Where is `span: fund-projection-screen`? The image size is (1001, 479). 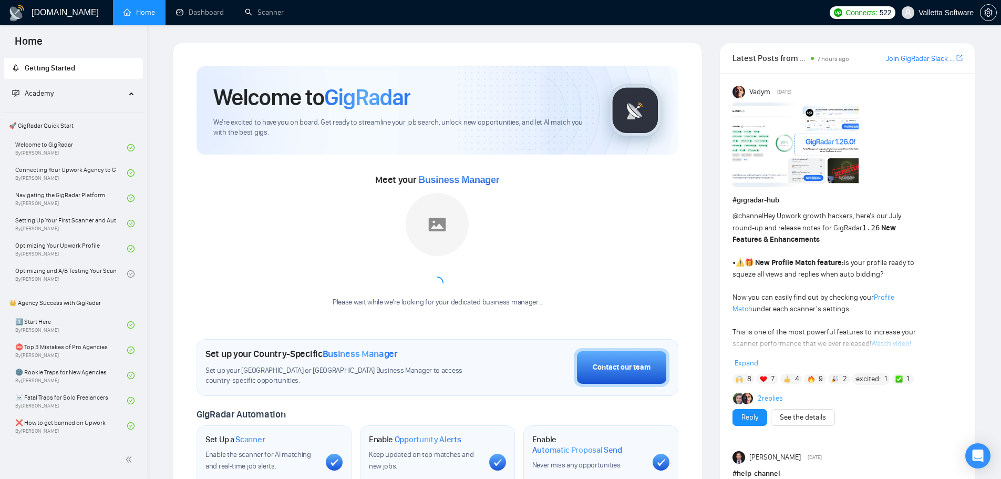
span: fund-projection-screen is located at coordinates (16, 93).